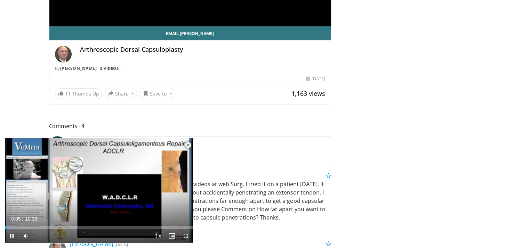 The width and height of the screenshot is (529, 248). I want to click on button: Share, so click(121, 94).